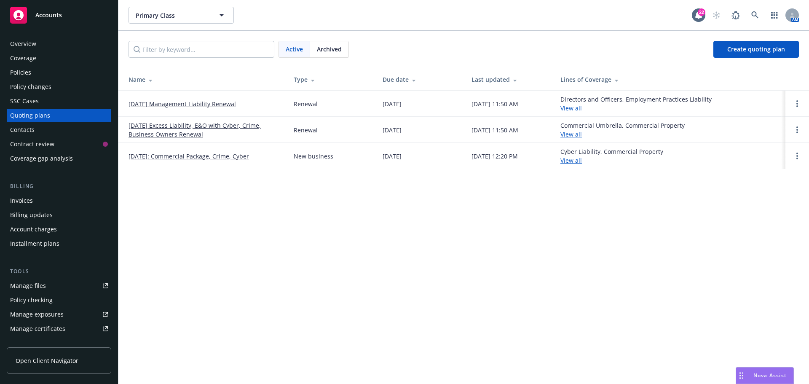 The width and height of the screenshot is (809, 384). What do you see at coordinates (736, 15) in the screenshot?
I see `a: Report a Bug` at bounding box center [736, 15].